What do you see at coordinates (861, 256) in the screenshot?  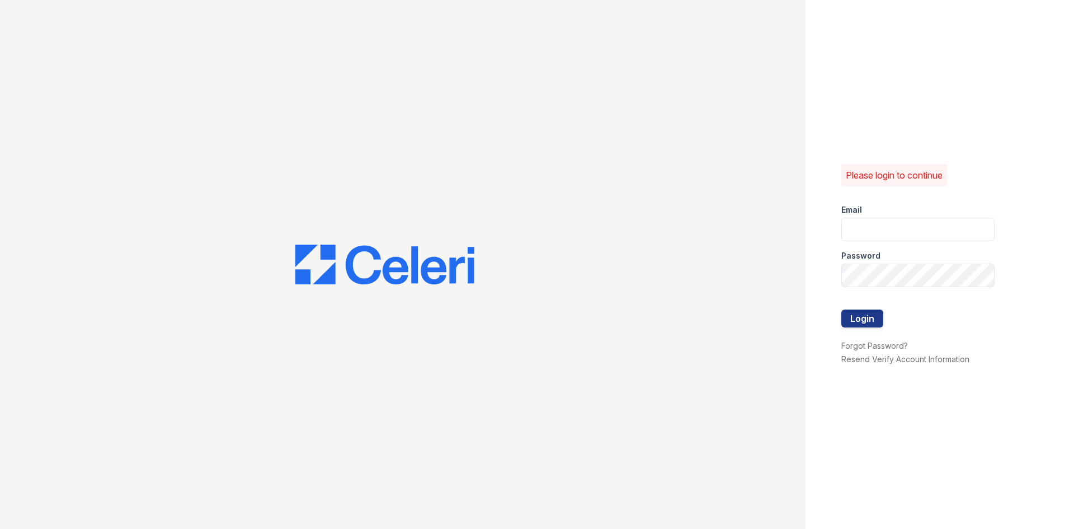 I see `label: Password` at bounding box center [861, 256].